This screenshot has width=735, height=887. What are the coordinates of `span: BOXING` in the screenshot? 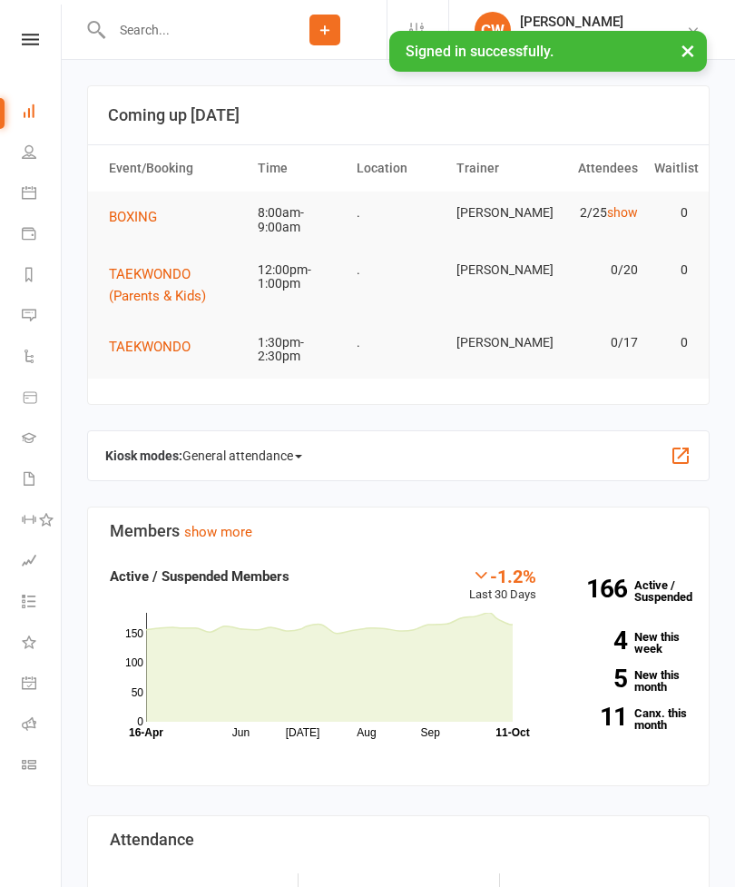 It's located at (132, 217).